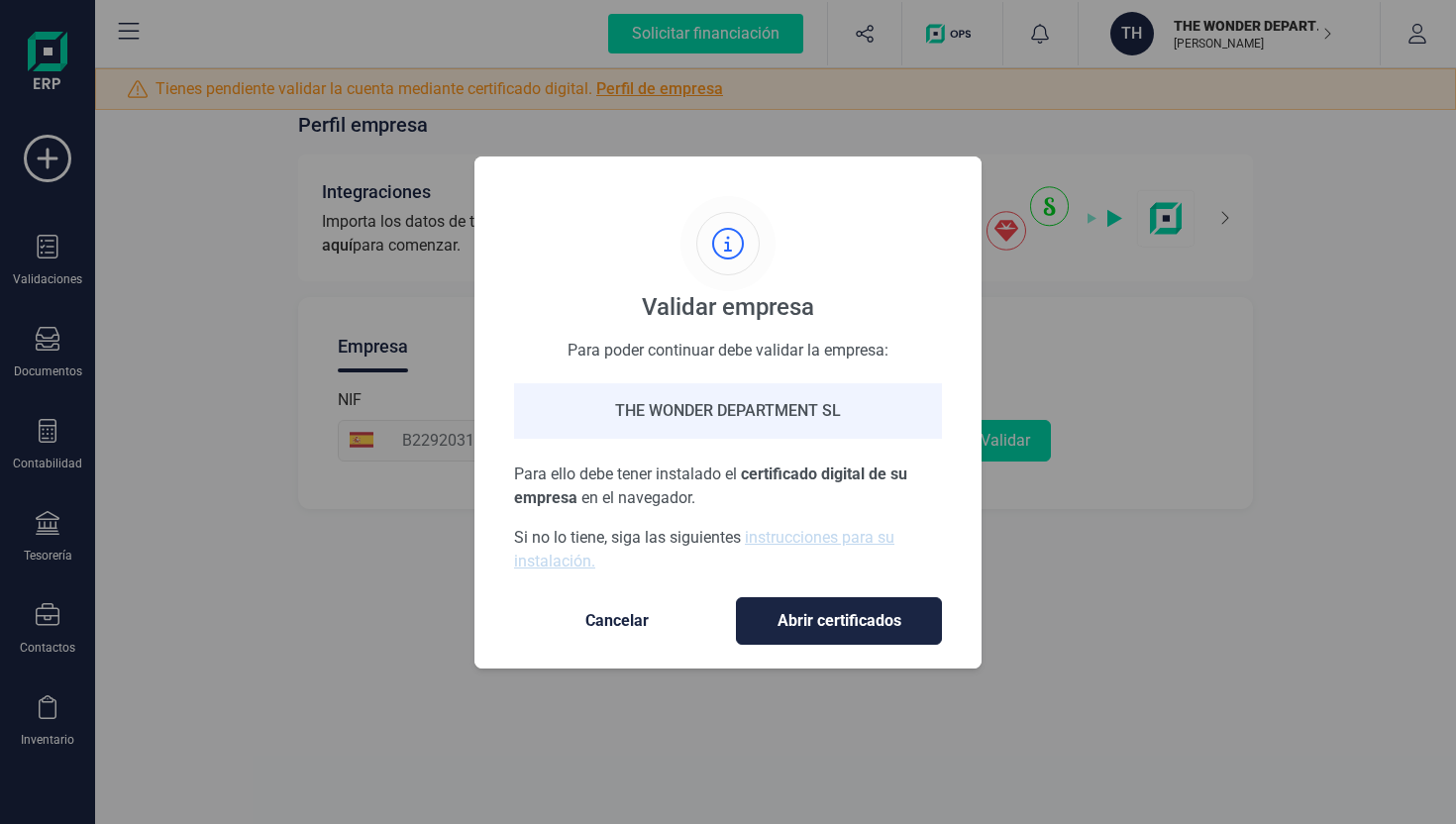 The height and width of the screenshot is (824, 1456). What do you see at coordinates (839, 621) in the screenshot?
I see `span: Abrir certificados` at bounding box center [839, 621].